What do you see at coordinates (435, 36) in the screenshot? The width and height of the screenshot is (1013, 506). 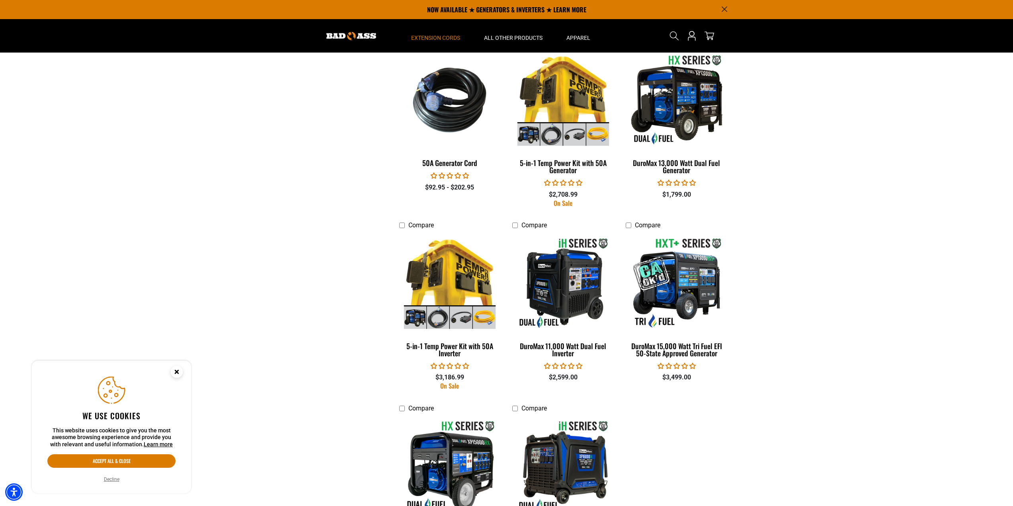 I see `summary: Extension Cords` at bounding box center [435, 36].